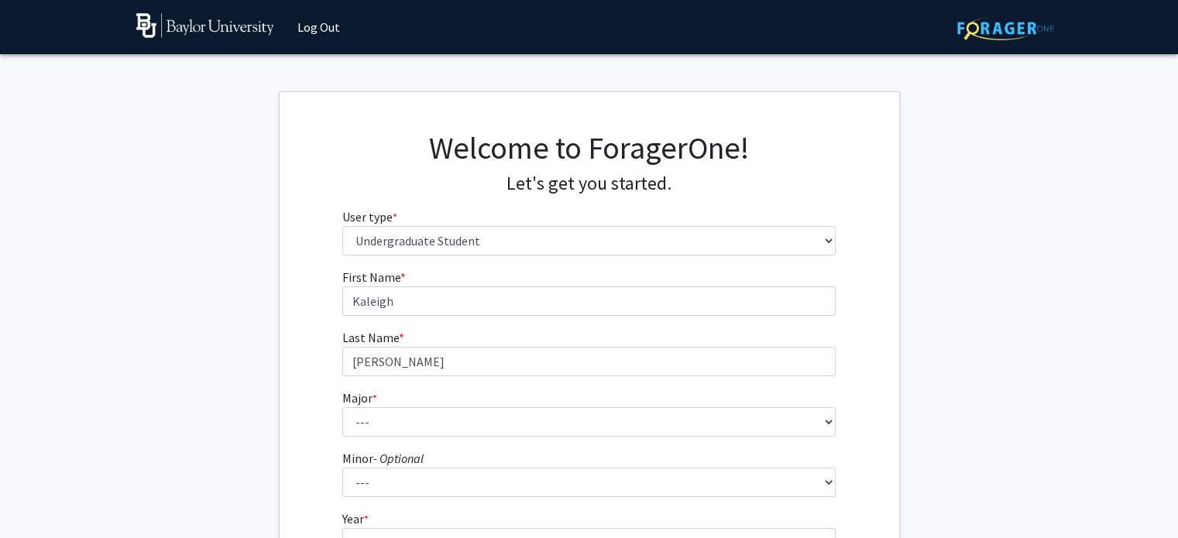 The image size is (1178, 538). I want to click on h1: Welcome to ForagerOne!, so click(589, 148).